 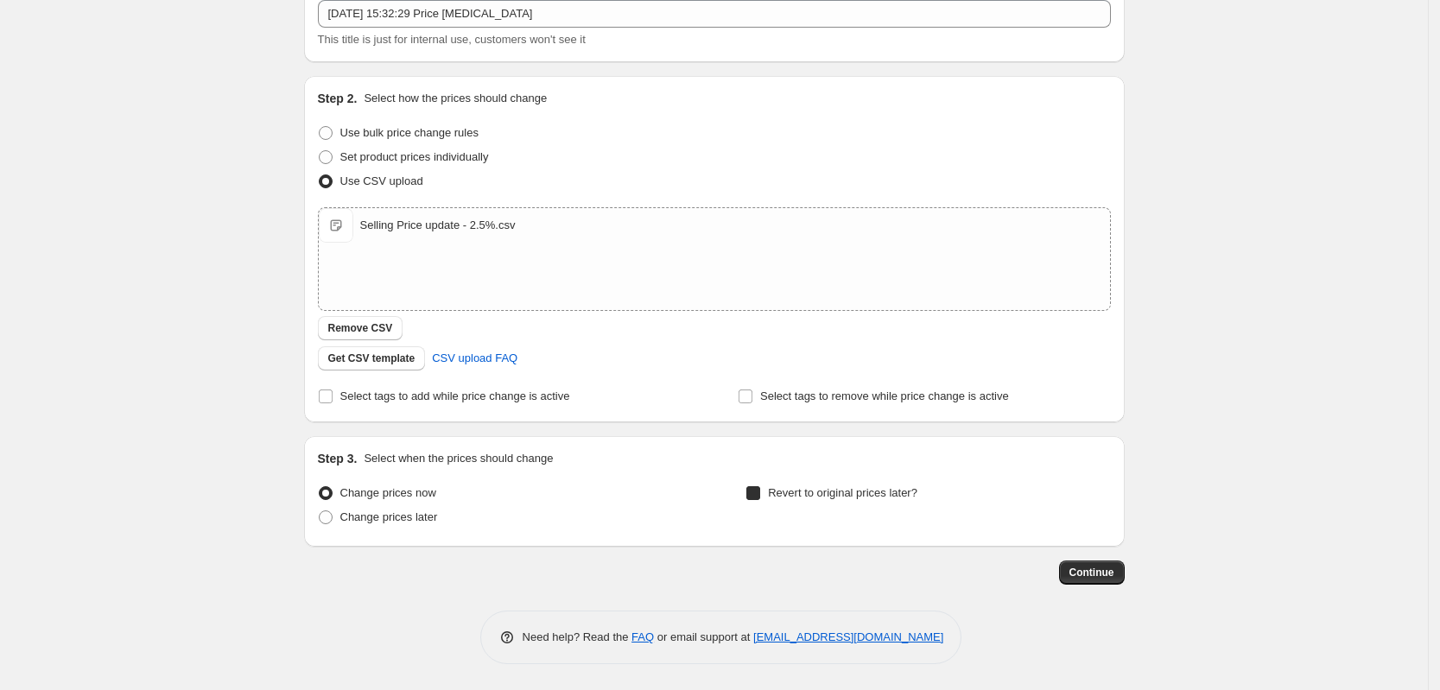 What do you see at coordinates (338, 99) in the screenshot?
I see `h2: Step 2.` at bounding box center [338, 99].